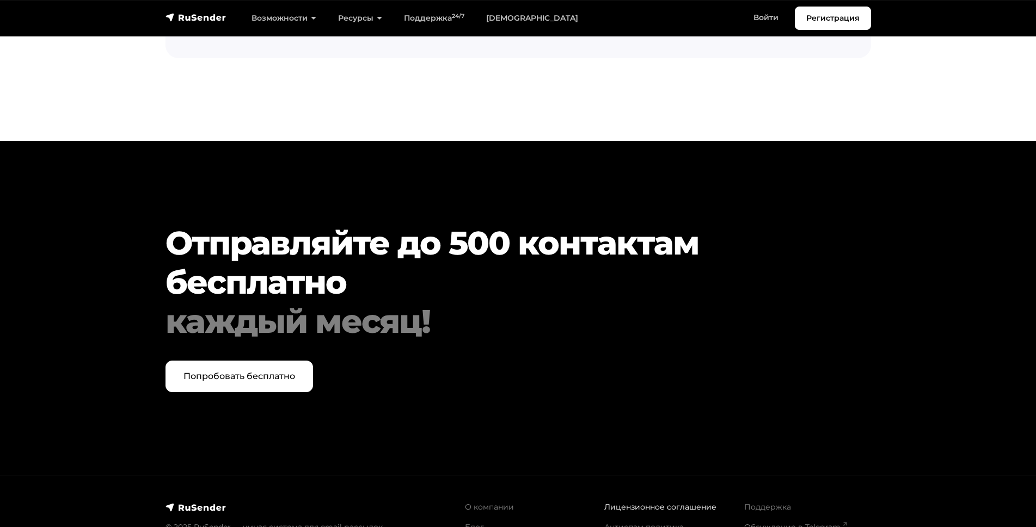 Image resolution: width=1036 pixels, height=527 pixels. Describe the element at coordinates (833, 18) in the screenshot. I see `a: Регистрация` at that location.